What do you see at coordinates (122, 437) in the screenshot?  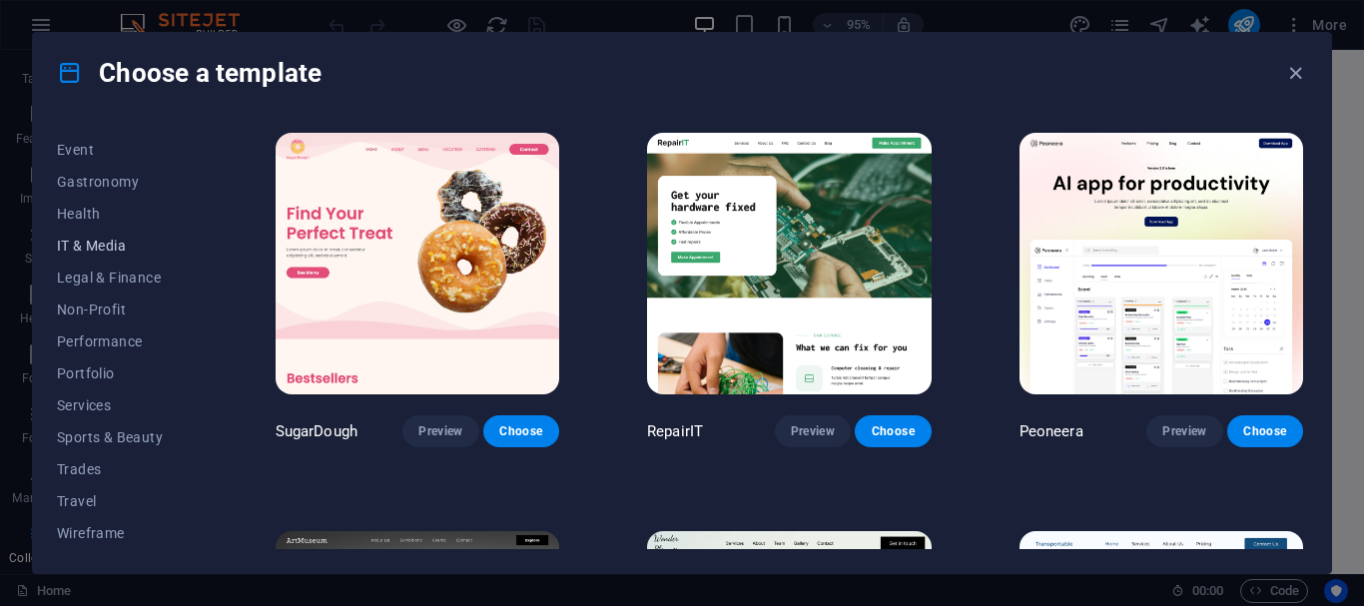 I see `span: Sports & Beauty` at bounding box center [122, 437].